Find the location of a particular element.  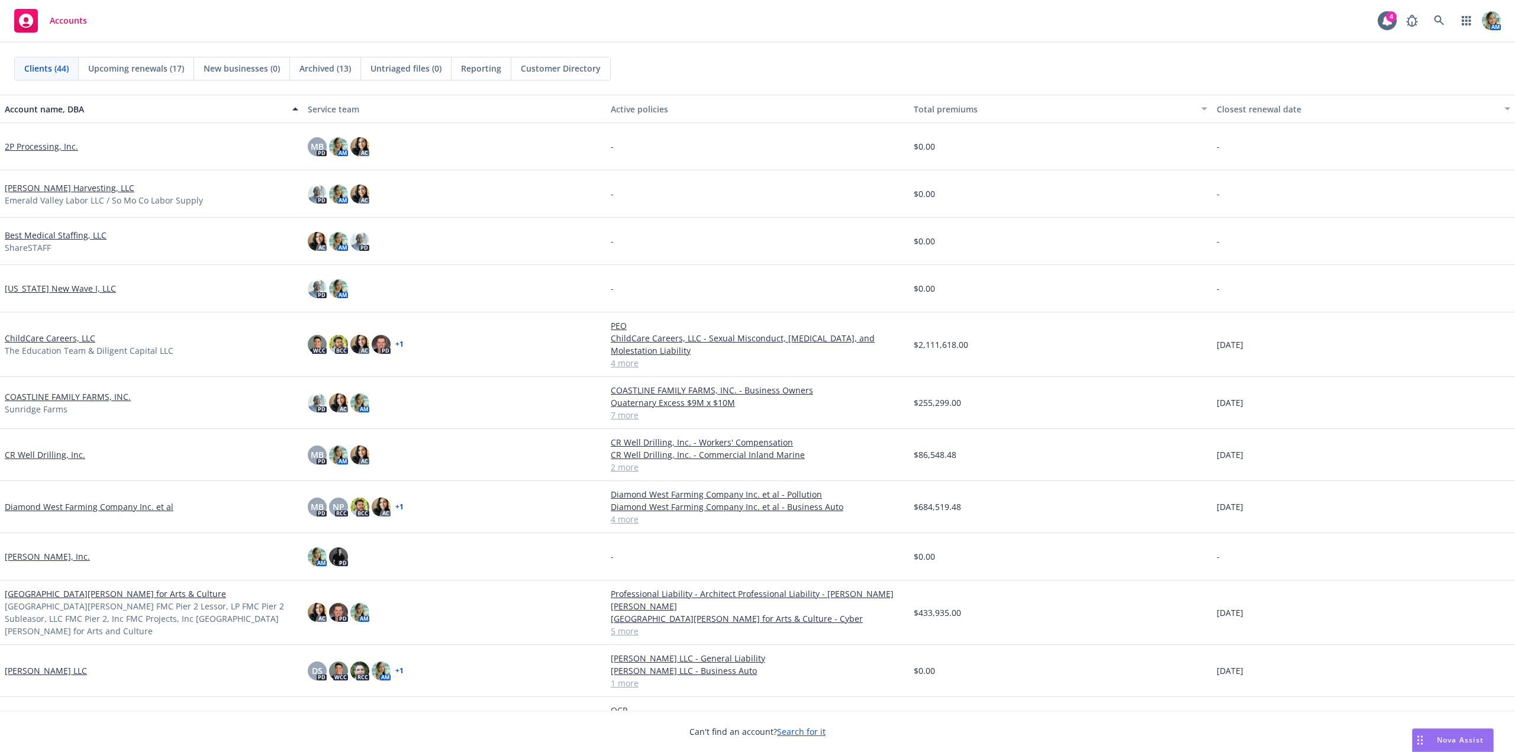

a: OCP is located at coordinates (758, 710).